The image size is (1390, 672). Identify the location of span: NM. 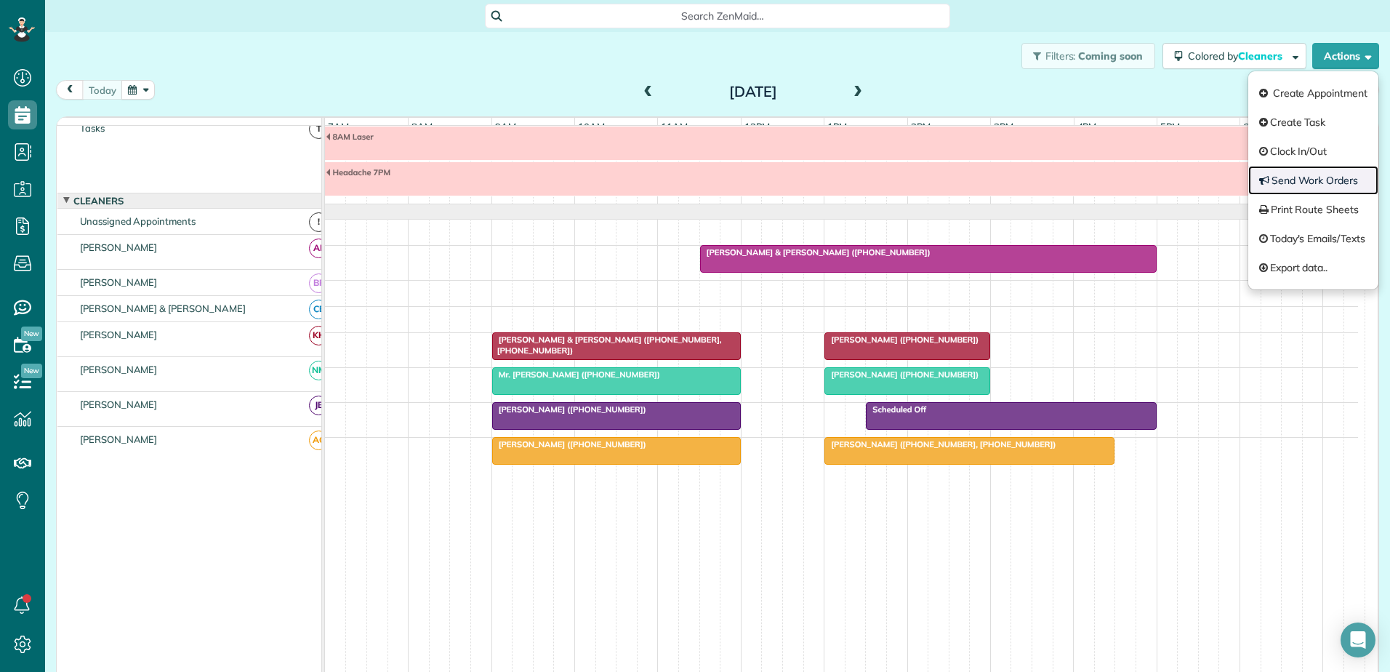
(318, 370).